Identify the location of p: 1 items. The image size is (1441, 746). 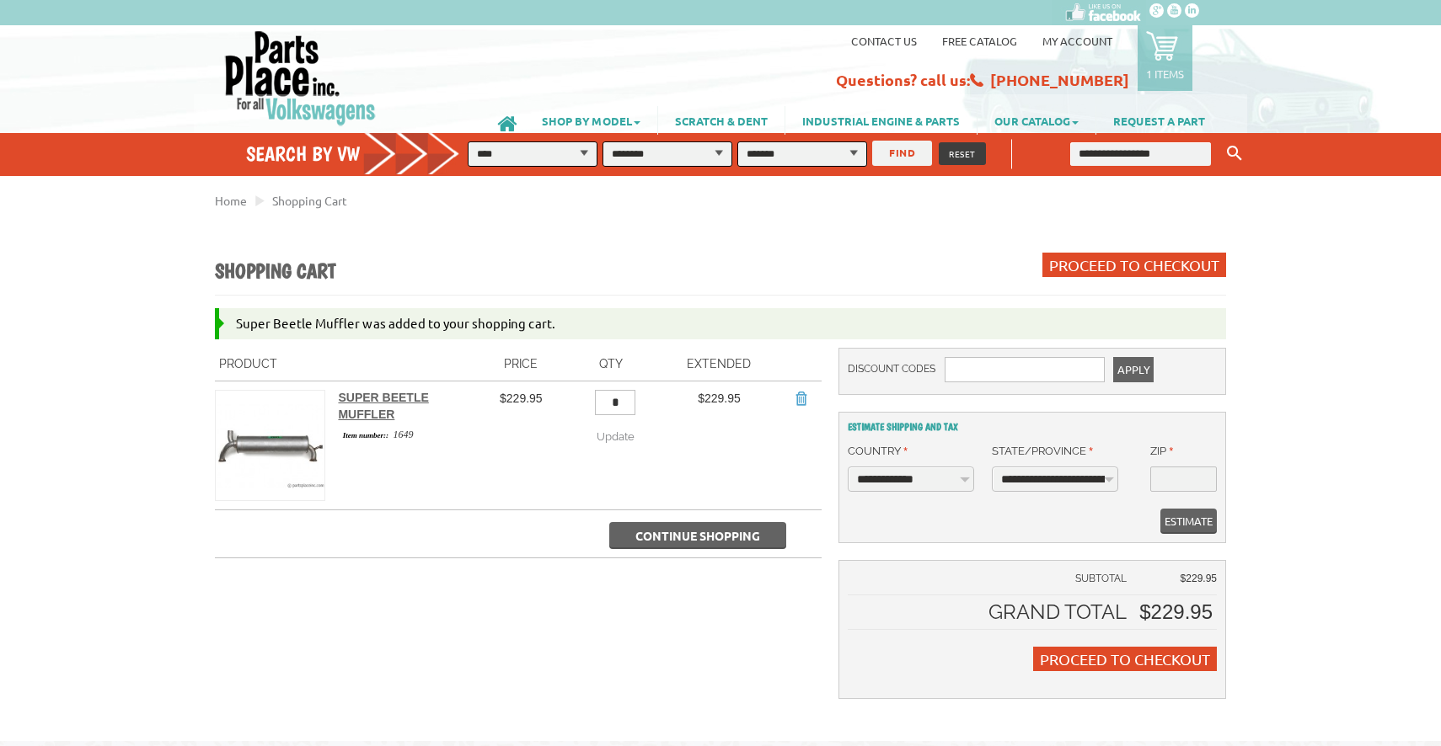
(1164, 73).